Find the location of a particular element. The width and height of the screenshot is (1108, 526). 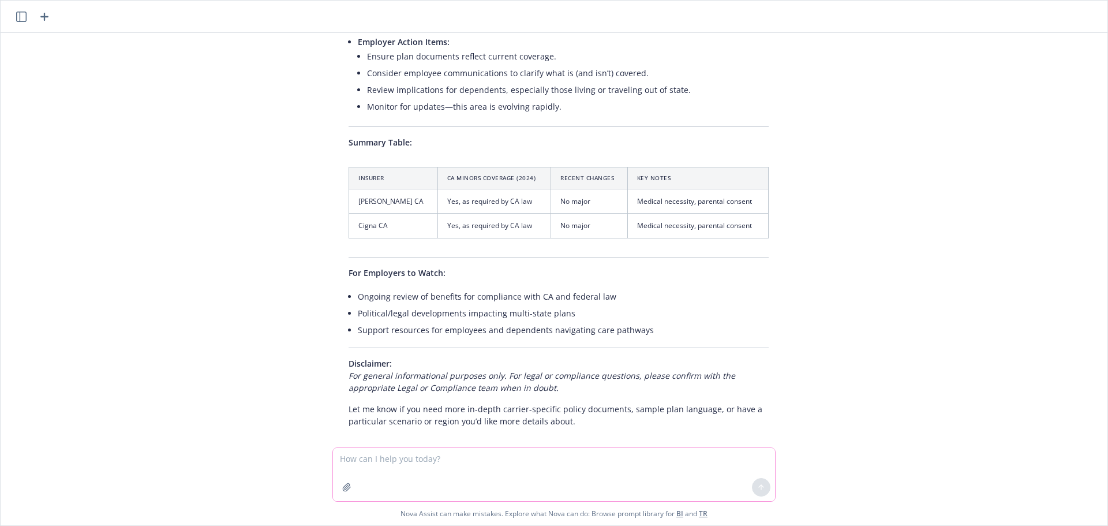

span: Summary Table: is located at coordinates (380, 142).